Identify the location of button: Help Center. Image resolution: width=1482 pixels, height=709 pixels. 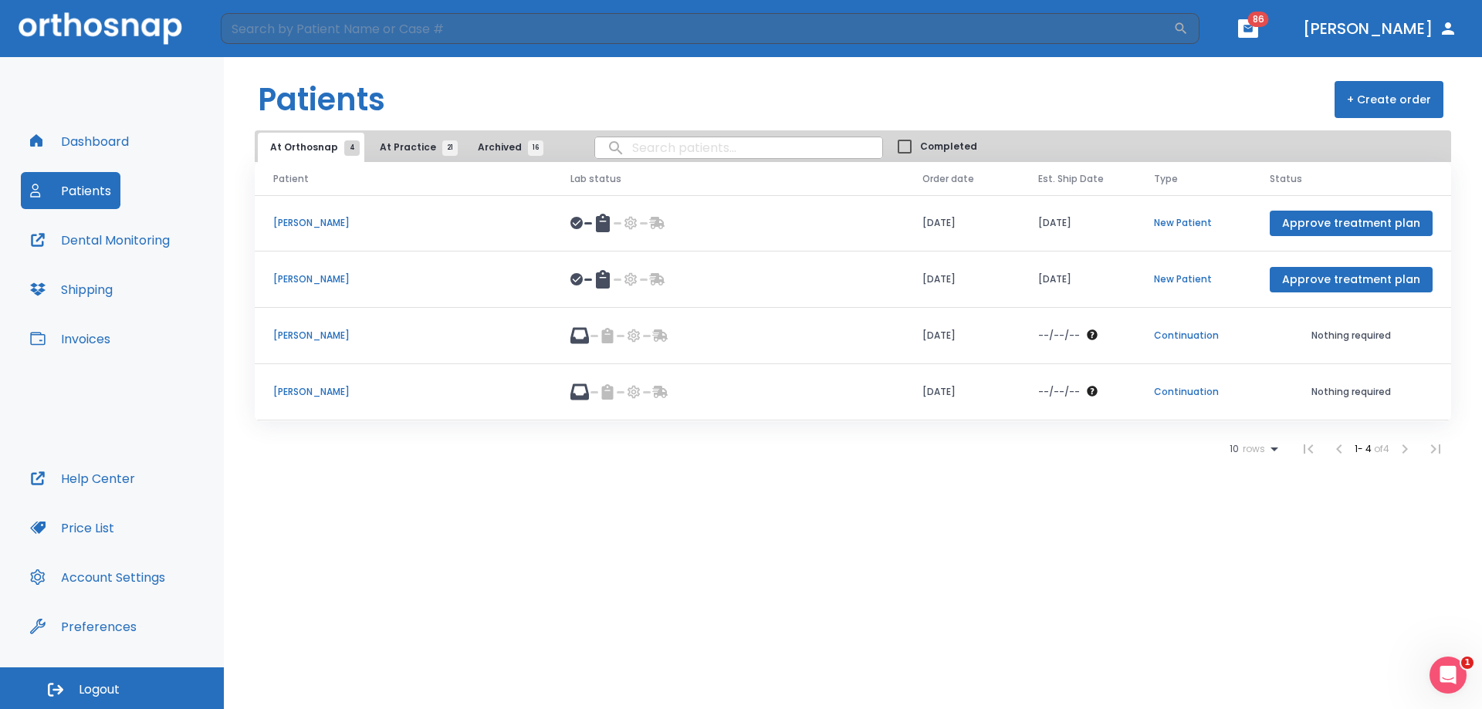
(83, 479).